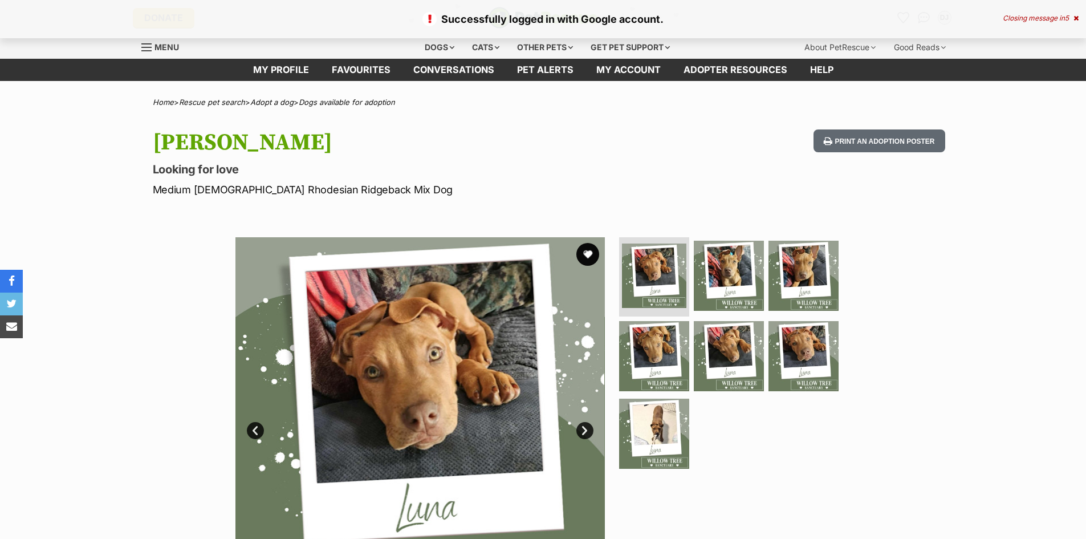  What do you see at coordinates (1066, 18) in the screenshot?
I see `span: 5` at bounding box center [1066, 18].